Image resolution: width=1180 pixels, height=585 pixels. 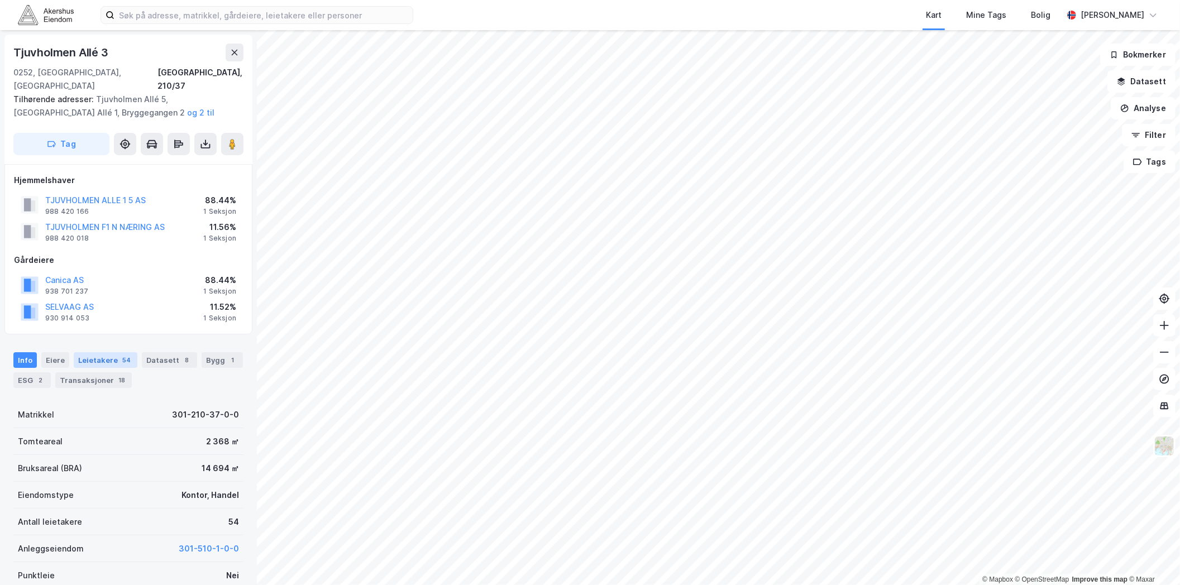 I want to click on div: ESG, so click(x=32, y=380).